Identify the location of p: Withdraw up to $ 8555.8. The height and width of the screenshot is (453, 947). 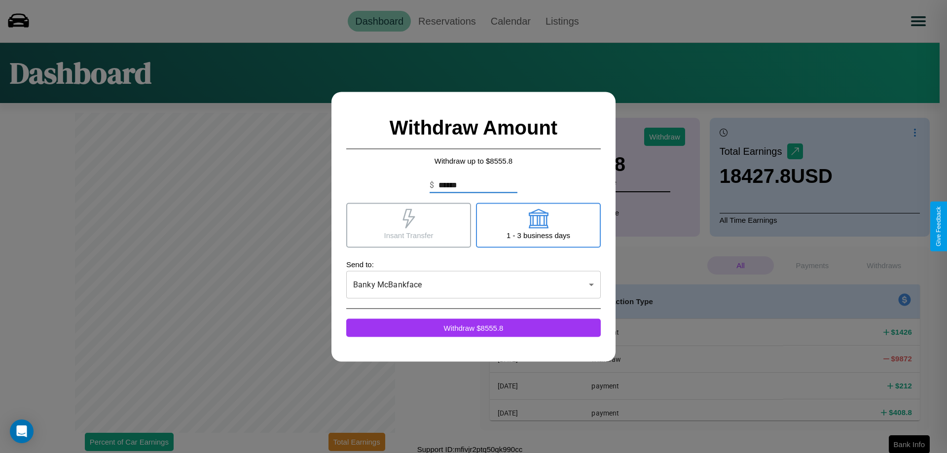
(474, 160).